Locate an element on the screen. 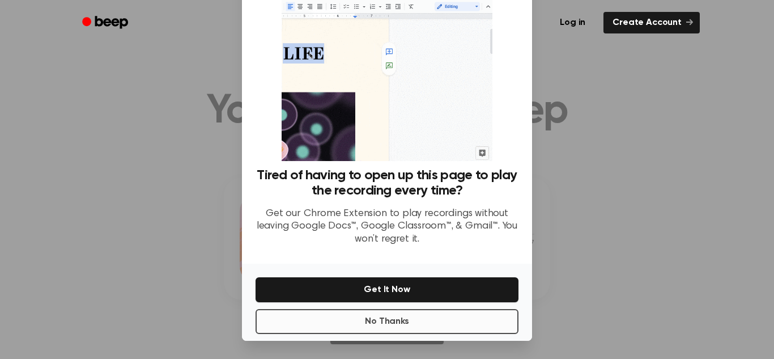 The height and width of the screenshot is (359, 774). button: No Thanks is located at coordinates (387, 321).